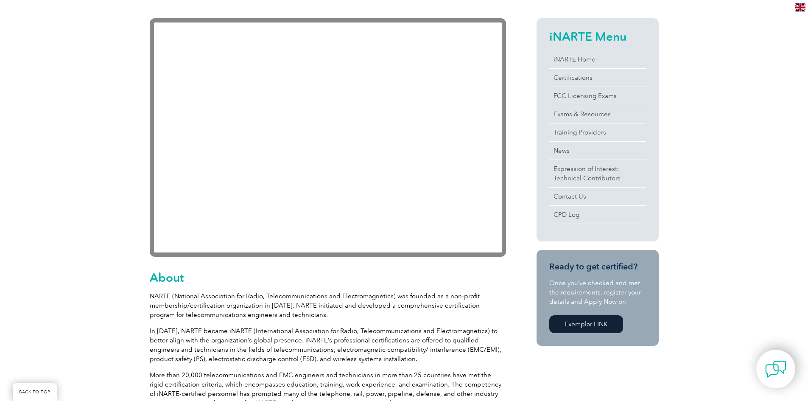 The width and height of the screenshot is (808, 401). What do you see at coordinates (598, 36) in the screenshot?
I see `h2: iNARTE Menu` at bounding box center [598, 36].